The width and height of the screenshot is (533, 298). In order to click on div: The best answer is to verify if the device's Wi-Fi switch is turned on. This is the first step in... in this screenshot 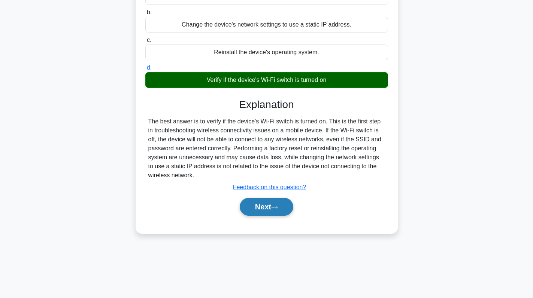, I will do `click(267, 149)`.